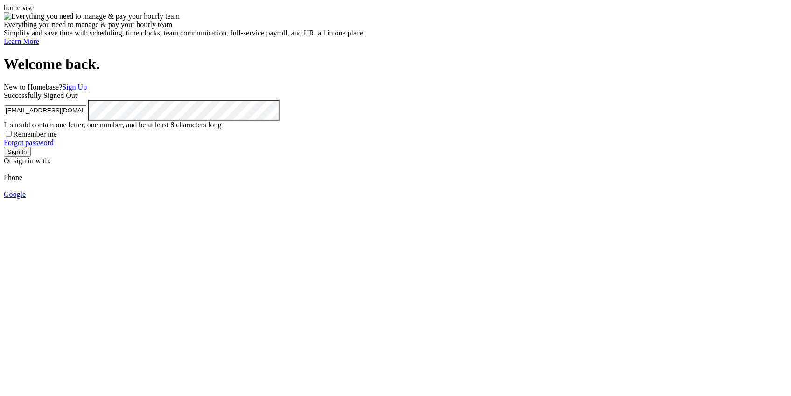 The width and height of the screenshot is (791, 396). Describe the element at coordinates (45, 110) in the screenshot. I see `input: Email` at that location.